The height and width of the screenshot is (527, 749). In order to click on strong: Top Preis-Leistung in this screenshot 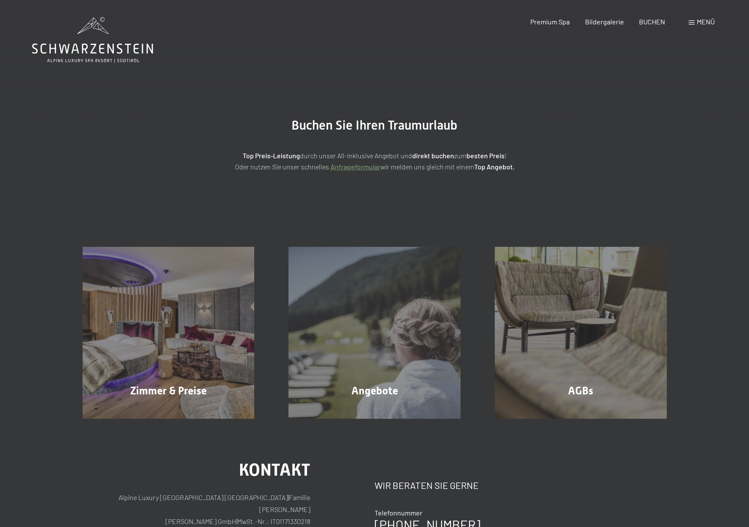, I will do `click(271, 155)`.